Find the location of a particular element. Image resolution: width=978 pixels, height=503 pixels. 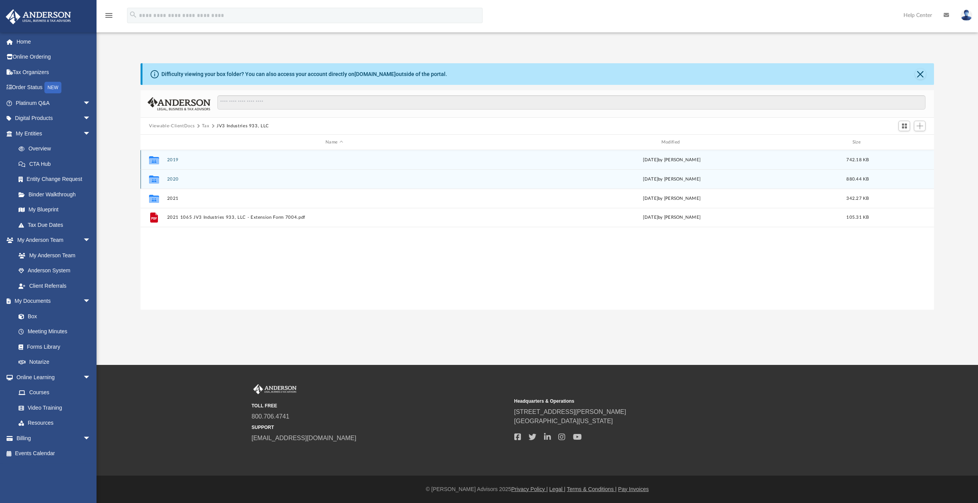

a: Meeting Minutes is located at coordinates (54, 332).